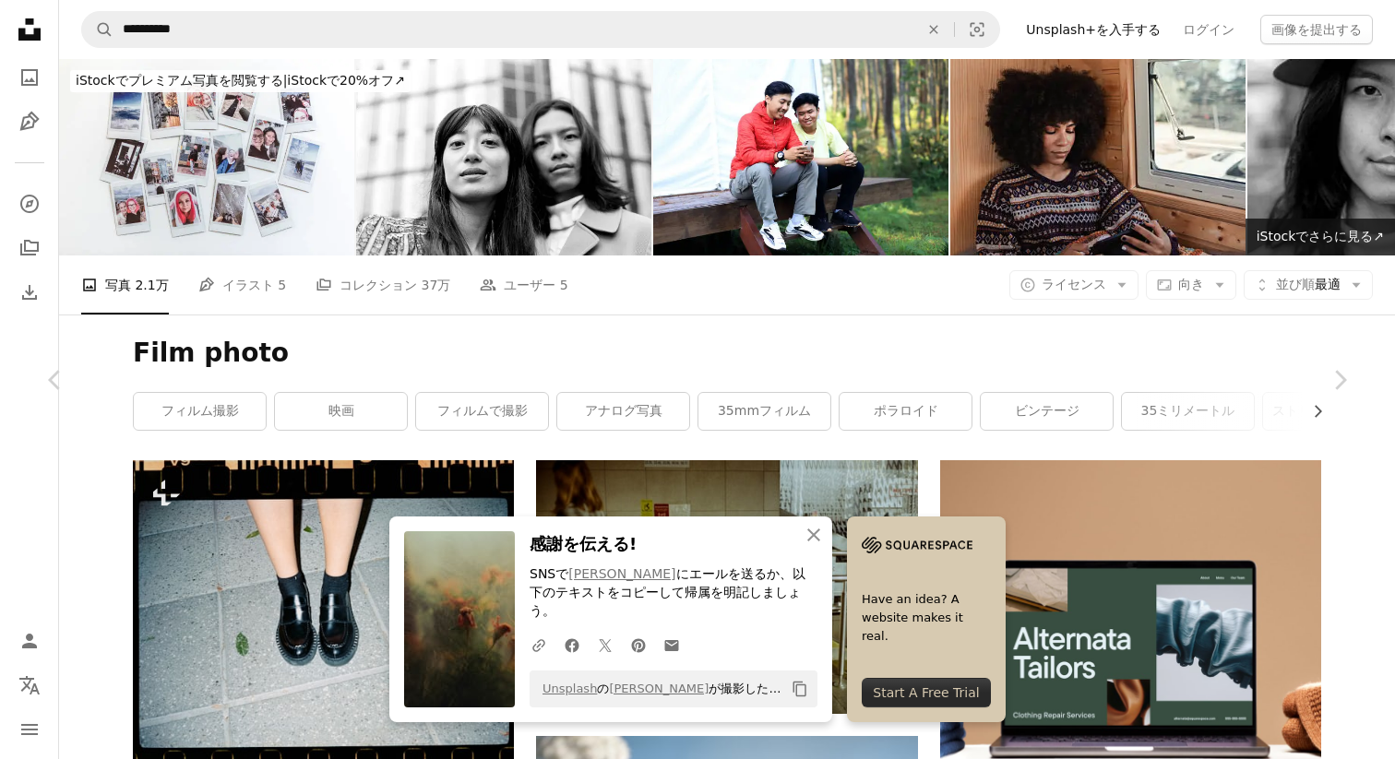 The width and height of the screenshot is (1395, 759). I want to click on a: iStockでさらに見る↗, so click(1320, 237).